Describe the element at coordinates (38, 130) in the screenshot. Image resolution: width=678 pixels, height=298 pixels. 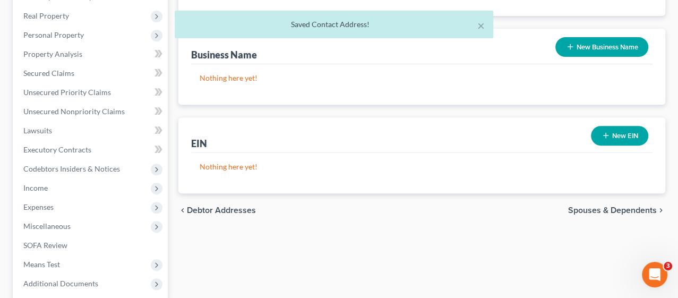
I see `span: Lawsuits` at that location.